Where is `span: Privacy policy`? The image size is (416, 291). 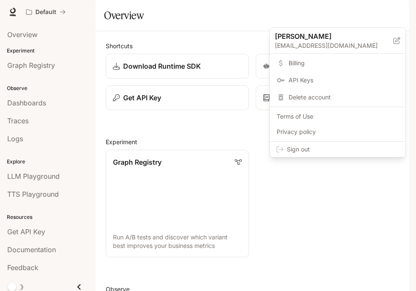 span: Privacy policy is located at coordinates (338, 132).